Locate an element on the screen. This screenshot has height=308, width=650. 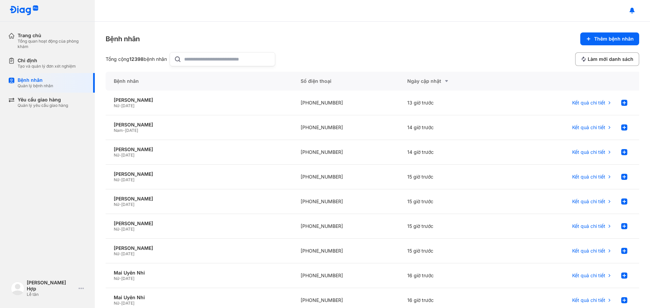
div: Quản lý yêu cầu giao hàng is located at coordinates (43, 106).